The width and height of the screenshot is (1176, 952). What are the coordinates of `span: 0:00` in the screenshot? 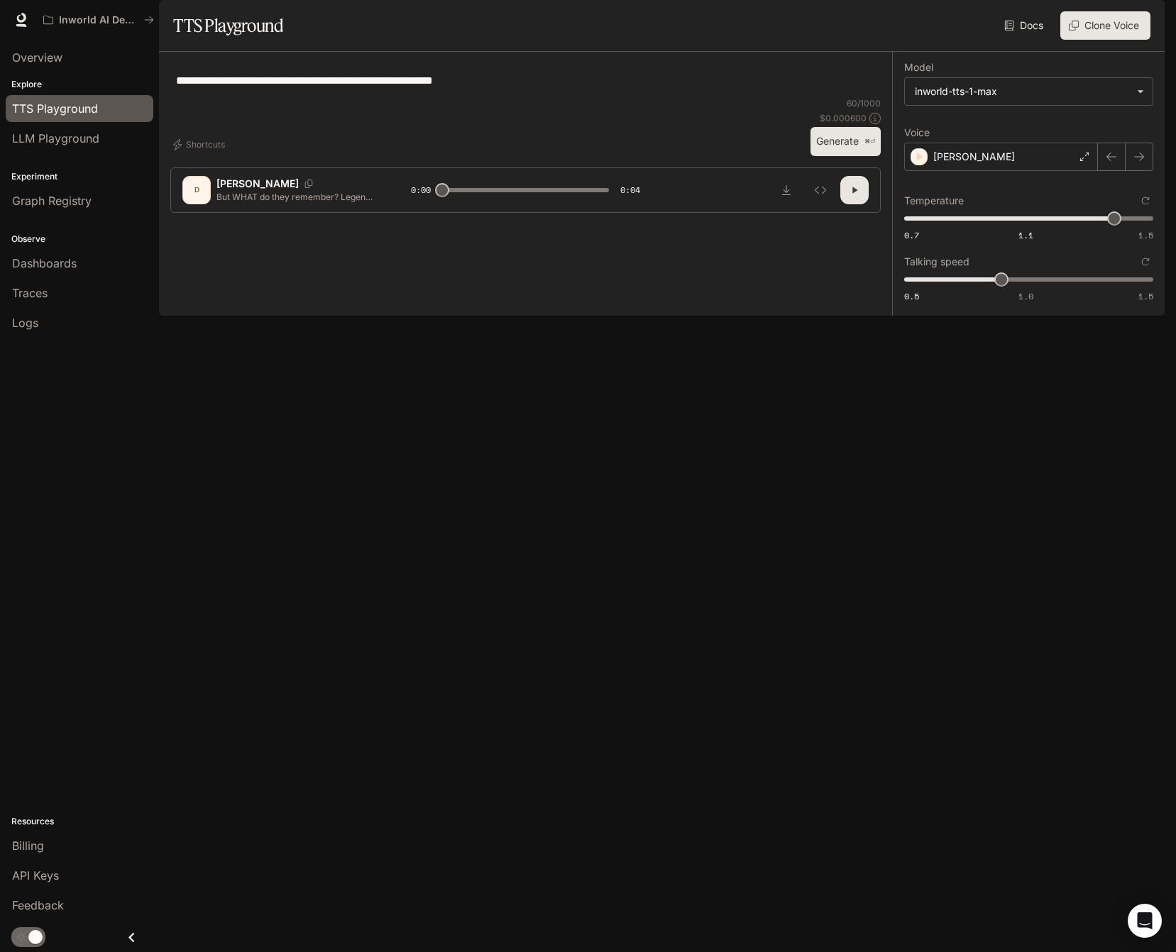 It's located at (421, 190).